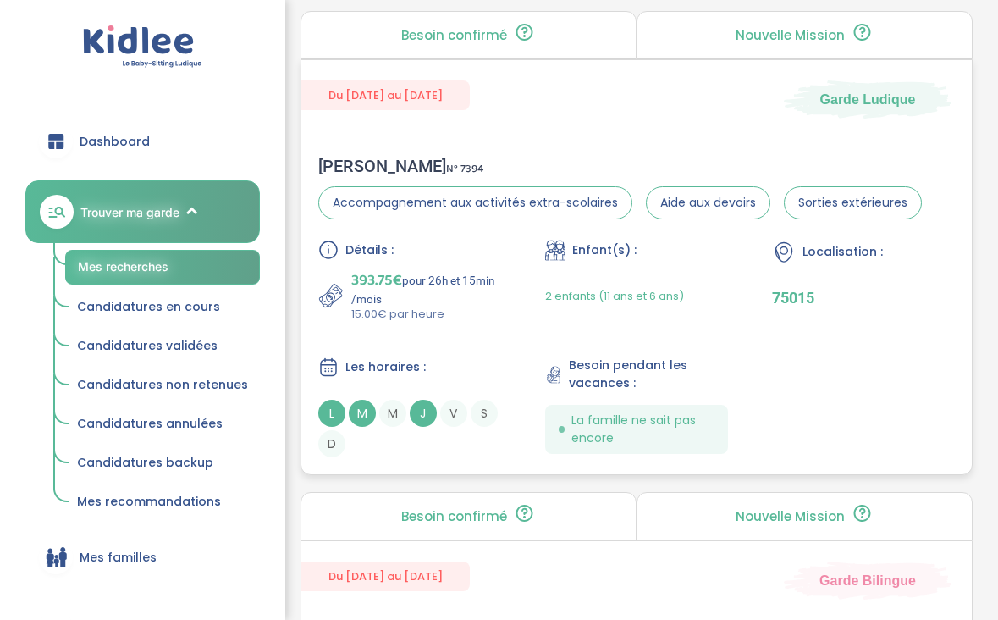 The image size is (998, 620). I want to click on a: Candidatures en cours, so click(163, 307).